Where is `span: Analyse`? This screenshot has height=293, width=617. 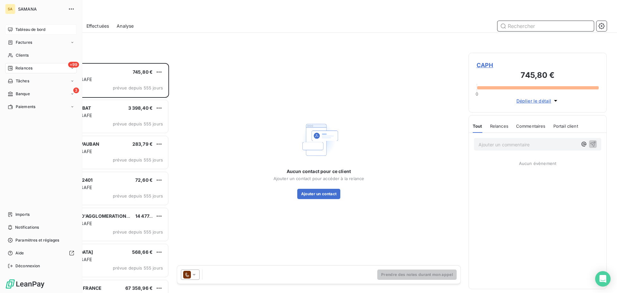
span: Analyse is located at coordinates (125, 26).